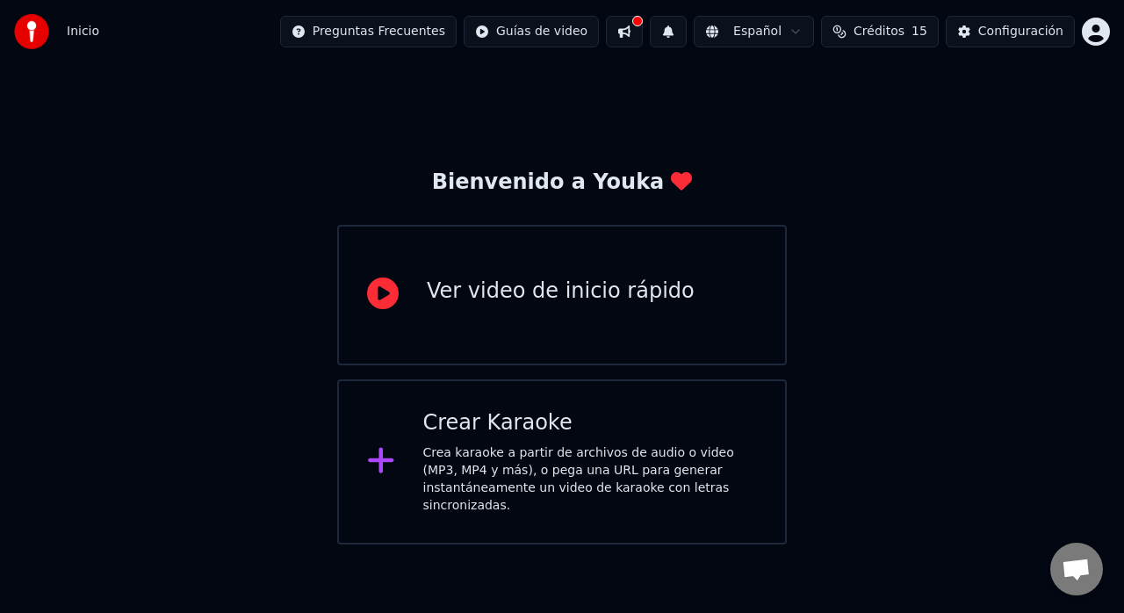 This screenshot has height=613, width=1124. I want to click on span: 15, so click(919, 32).